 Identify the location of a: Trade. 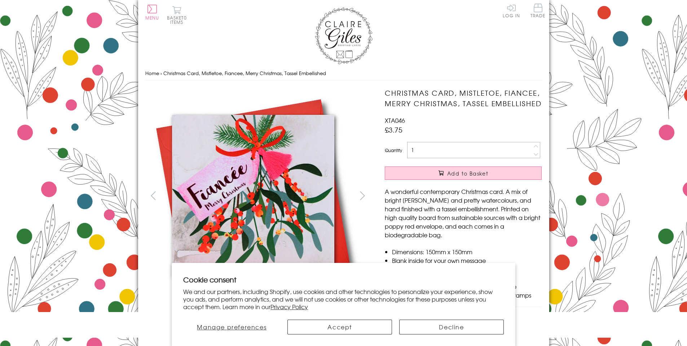
(538, 11).